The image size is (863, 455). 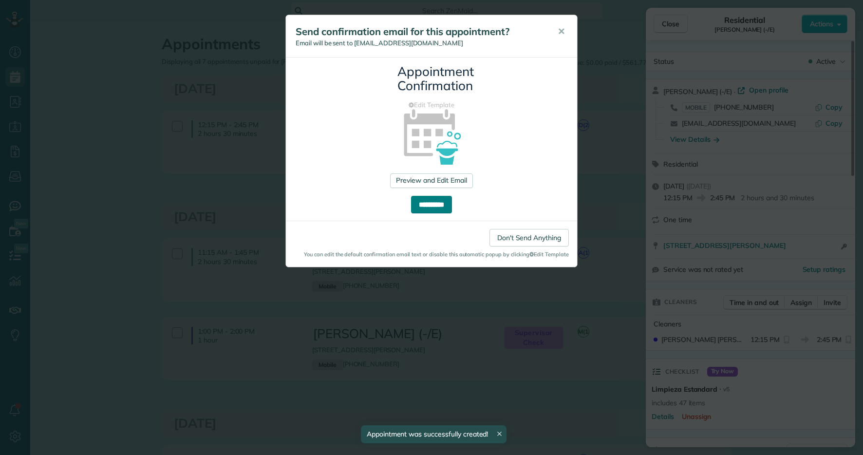 I want to click on h3: Appointment Confirmation, so click(x=432, y=78).